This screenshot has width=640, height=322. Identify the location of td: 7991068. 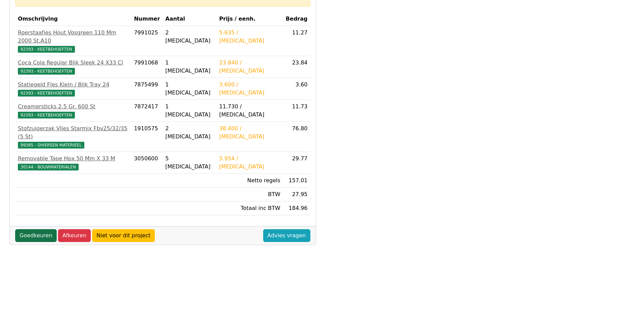
(147, 67).